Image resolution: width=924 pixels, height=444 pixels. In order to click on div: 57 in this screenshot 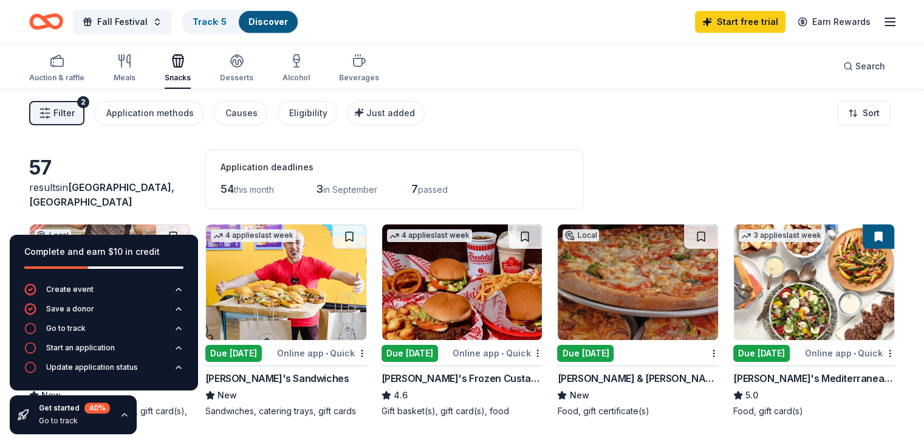, I will do `click(110, 168)`.